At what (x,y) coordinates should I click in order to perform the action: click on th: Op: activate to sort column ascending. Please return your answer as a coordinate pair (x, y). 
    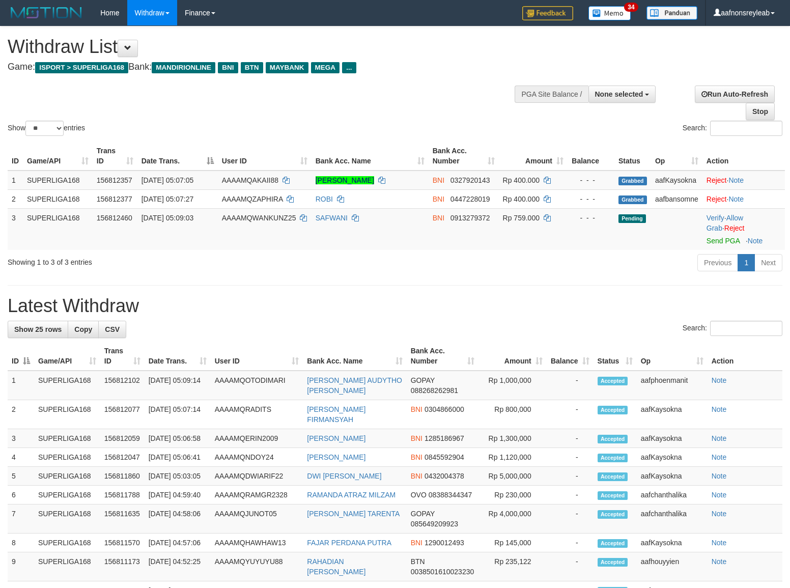
    Looking at the image, I should click on (677, 156).